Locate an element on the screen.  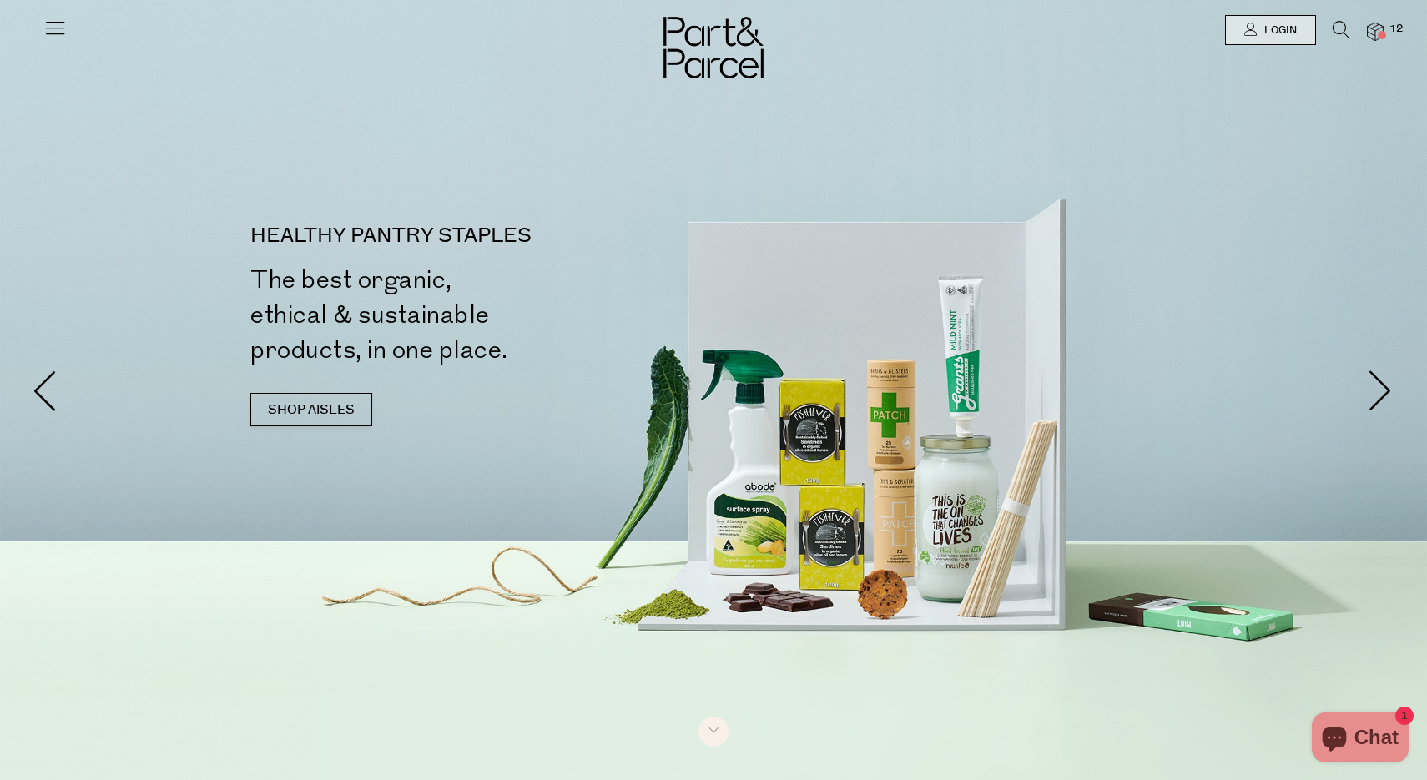
inbox-online-store-chat: Shopify online store chat is located at coordinates (1360, 739).